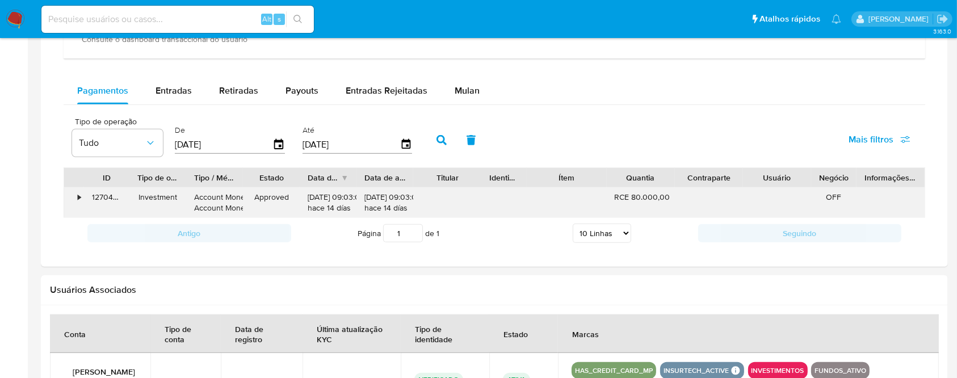  I want to click on button: search-icon, so click(298, 19).